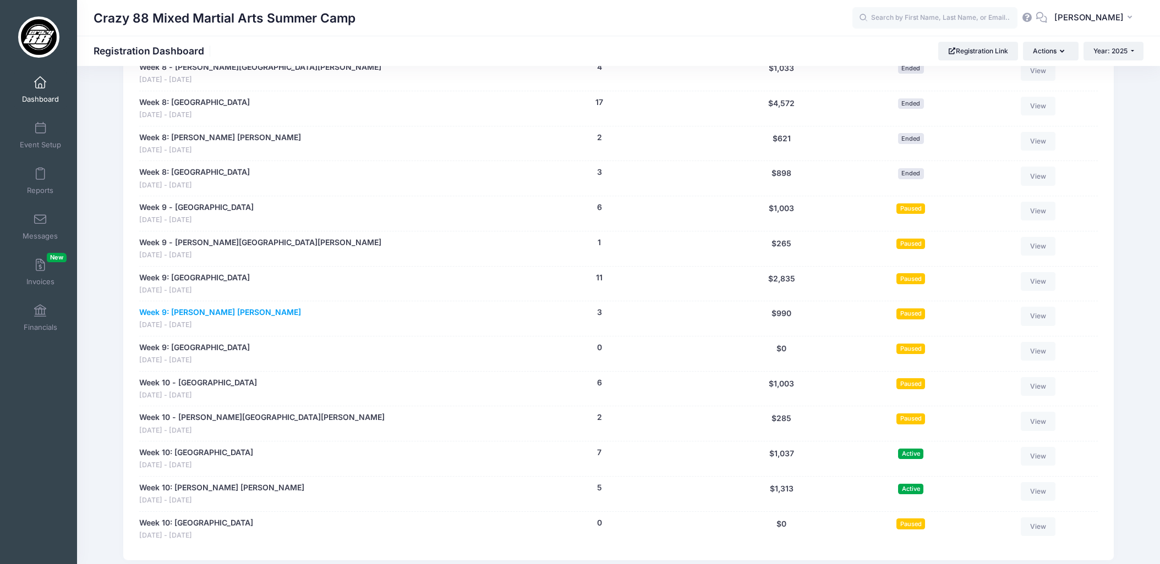 The image size is (1160, 564). I want to click on div: $4,572, so click(781, 108).